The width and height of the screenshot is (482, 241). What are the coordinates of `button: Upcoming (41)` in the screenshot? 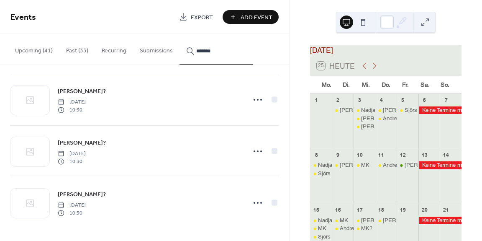 It's located at (34, 49).